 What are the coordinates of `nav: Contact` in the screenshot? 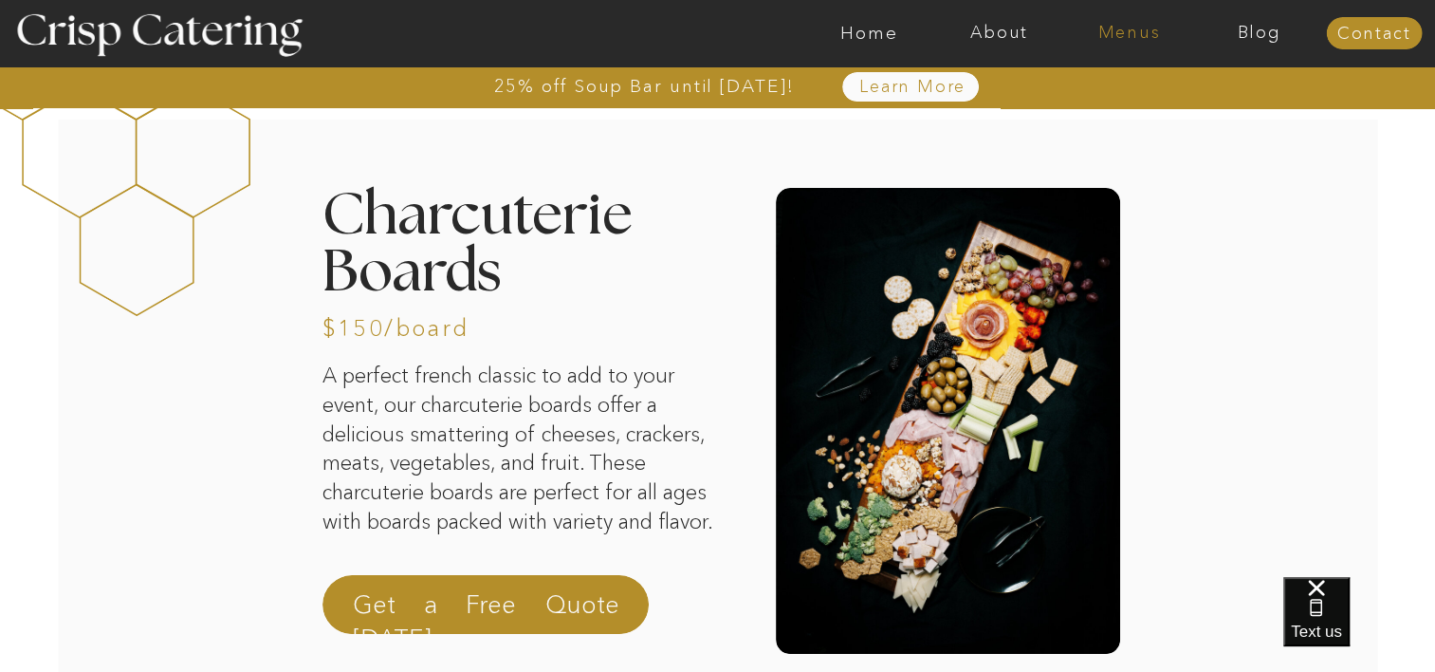 It's located at (1374, 34).